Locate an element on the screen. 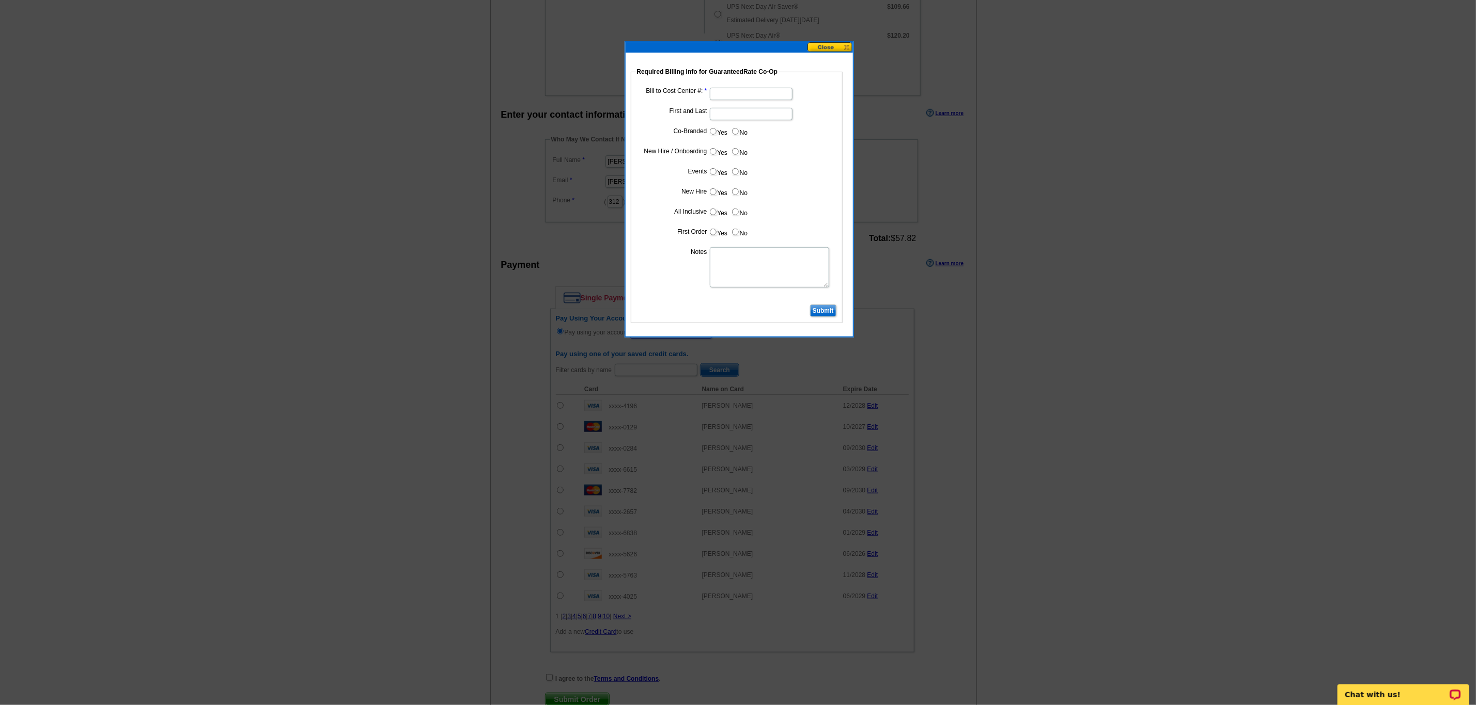  label: First and Last is located at coordinates (672, 111).